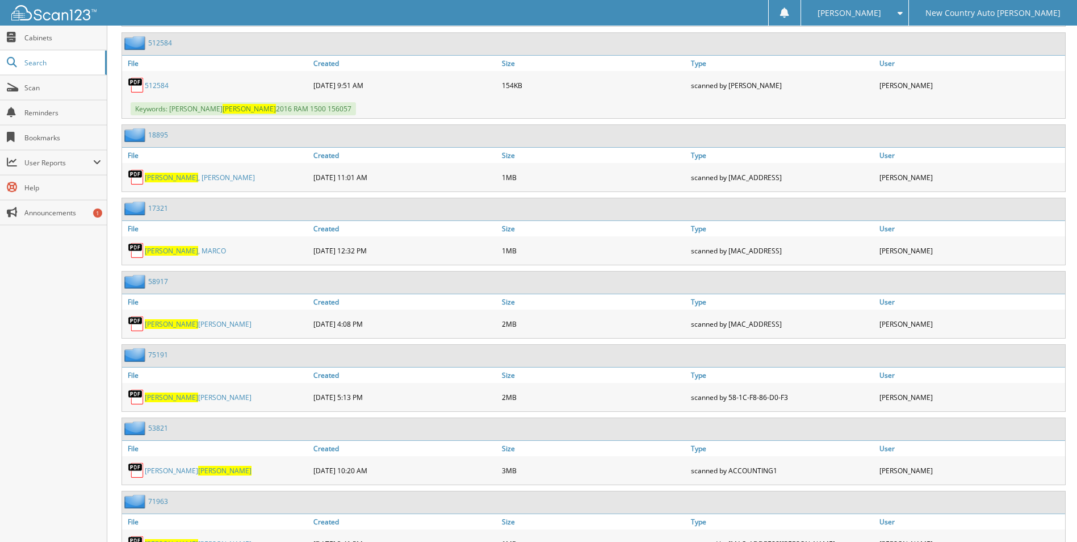 The height and width of the screenshot is (542, 1077). I want to click on a: 71963, so click(158, 501).